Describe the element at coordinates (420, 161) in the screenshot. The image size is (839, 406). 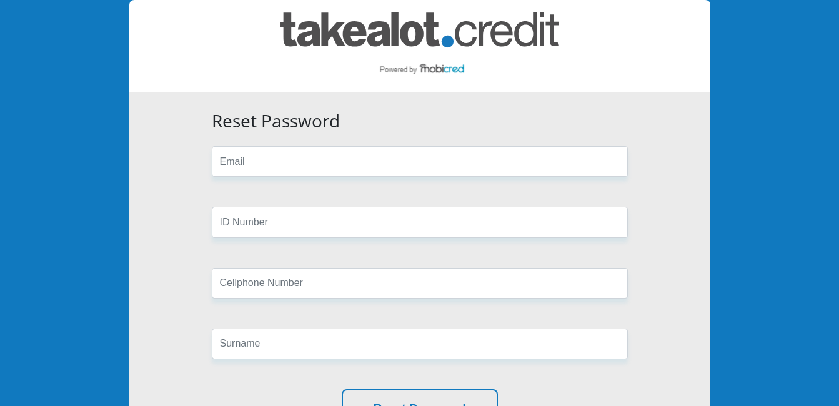
I see `input: Email` at that location.